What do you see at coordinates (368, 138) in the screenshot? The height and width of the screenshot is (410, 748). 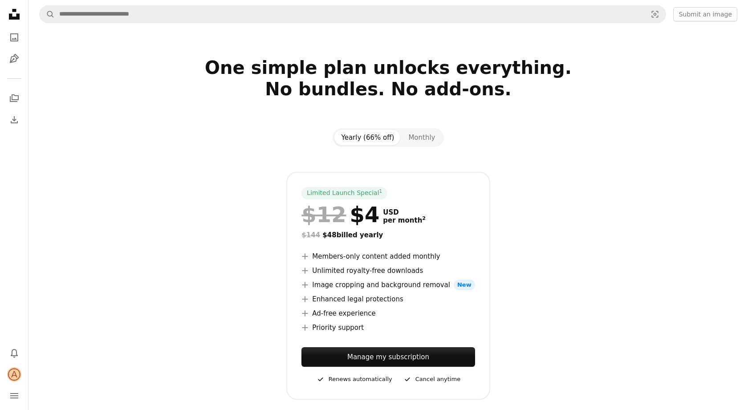 I see `button: Yearly (66% off)` at bounding box center [368, 138].